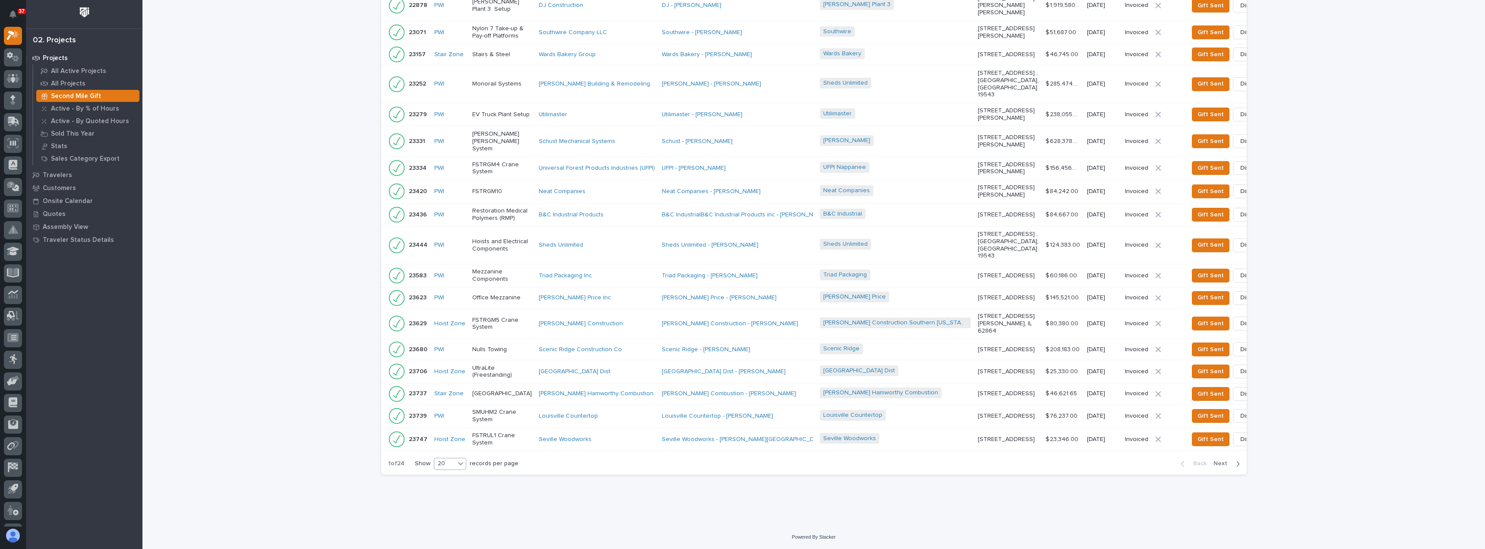 Image resolution: width=1485 pixels, height=549 pixels. What do you see at coordinates (84, 175) in the screenshot?
I see `a: Travelers` at bounding box center [84, 175].